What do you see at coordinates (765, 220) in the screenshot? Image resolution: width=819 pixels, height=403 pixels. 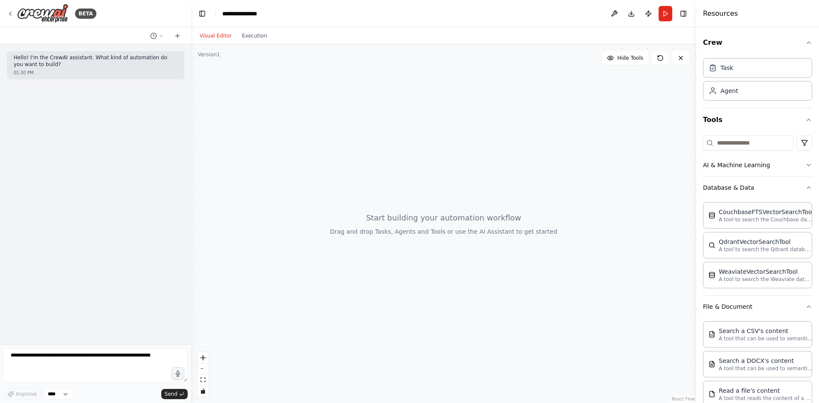 I see `p: A tool to search the Couchbase database for relevant information on internal documents.` at bounding box center [765, 220].